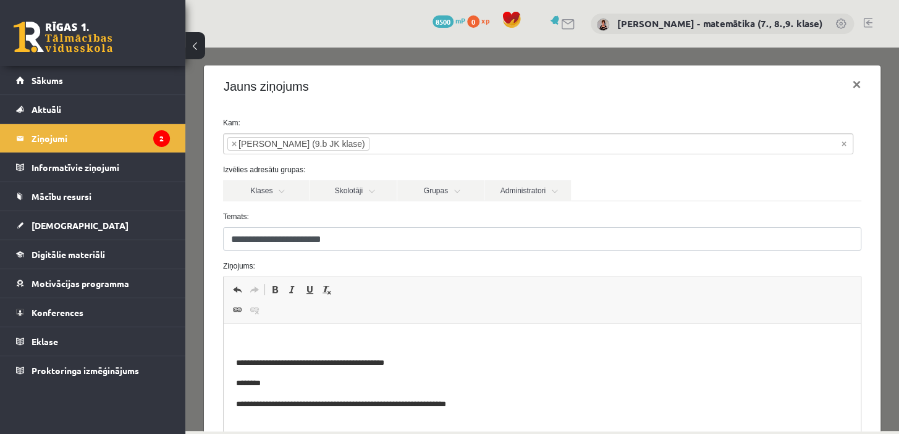 The height and width of the screenshot is (434, 899). What do you see at coordinates (93, 196) in the screenshot?
I see `a: Mācību resursi` at bounding box center [93, 196].